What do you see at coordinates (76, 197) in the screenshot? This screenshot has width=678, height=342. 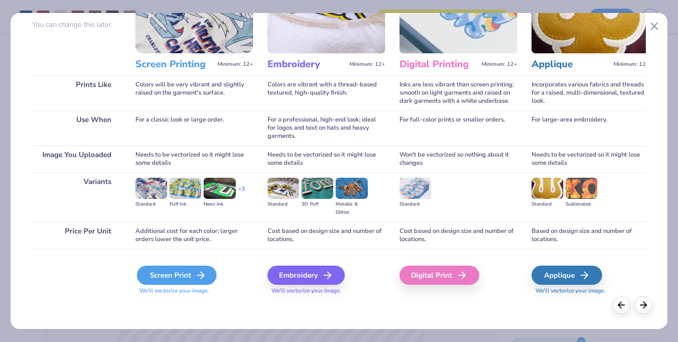 I see `div: Variants` at bounding box center [76, 197].